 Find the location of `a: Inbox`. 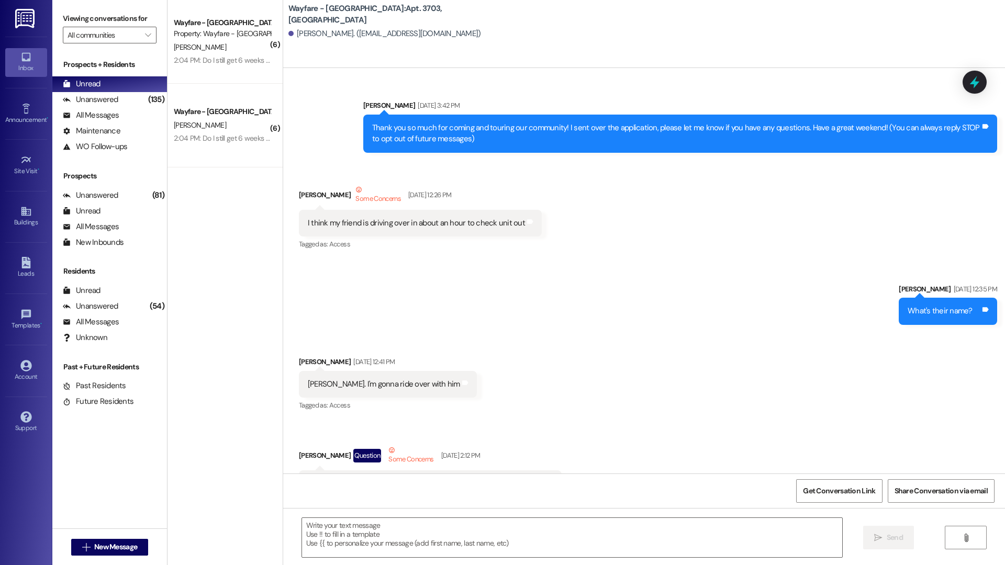

a: Inbox is located at coordinates (26, 62).